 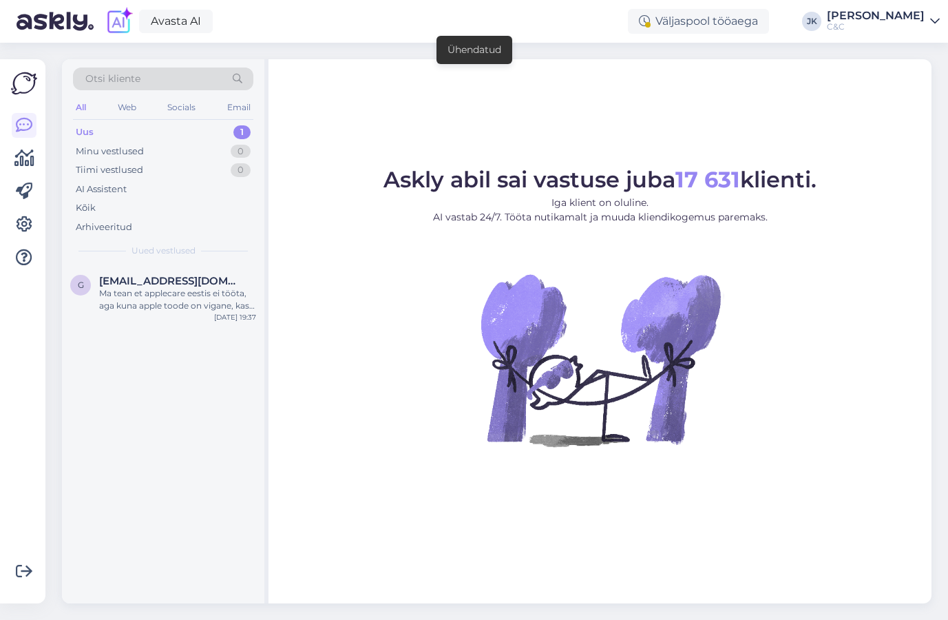 What do you see at coordinates (600, 210) in the screenshot?
I see `p: Iga klient on oluline. AI vastab 24/7. Tööta nutikamalt ja muuda kliendikogemus paremaks.` at bounding box center [600, 210].